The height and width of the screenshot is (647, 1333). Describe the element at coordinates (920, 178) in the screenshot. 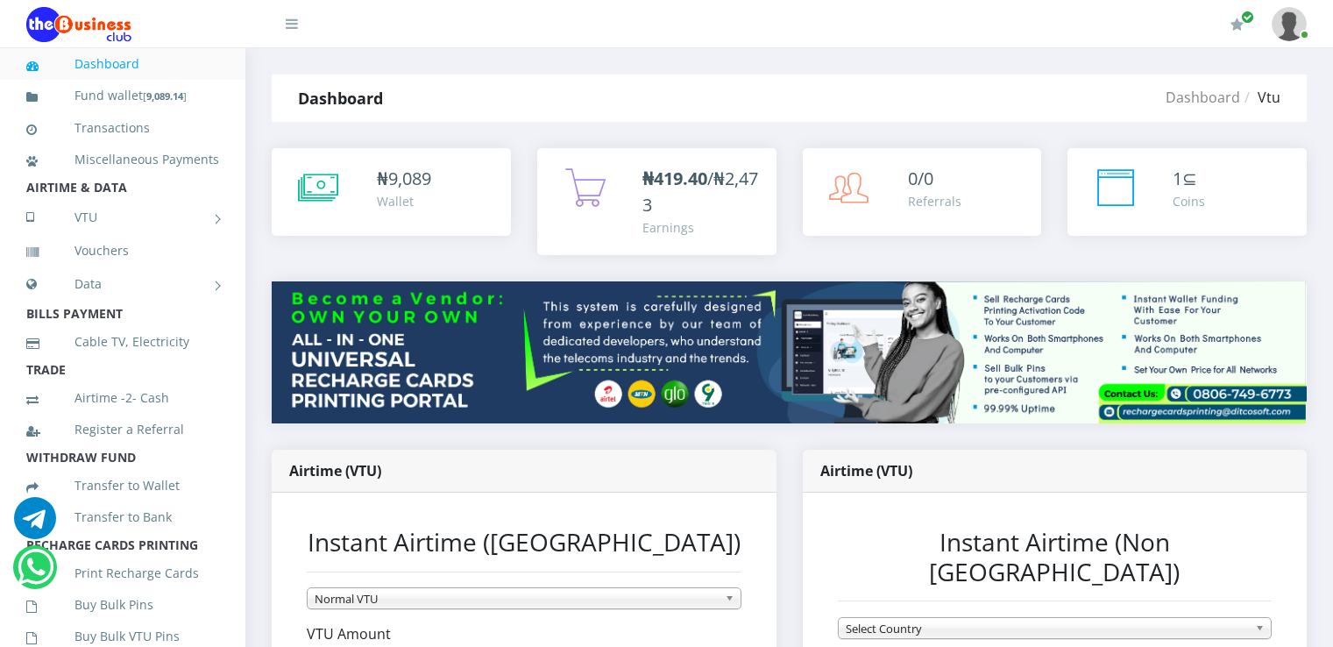

I see `span: 0/0` at that location.